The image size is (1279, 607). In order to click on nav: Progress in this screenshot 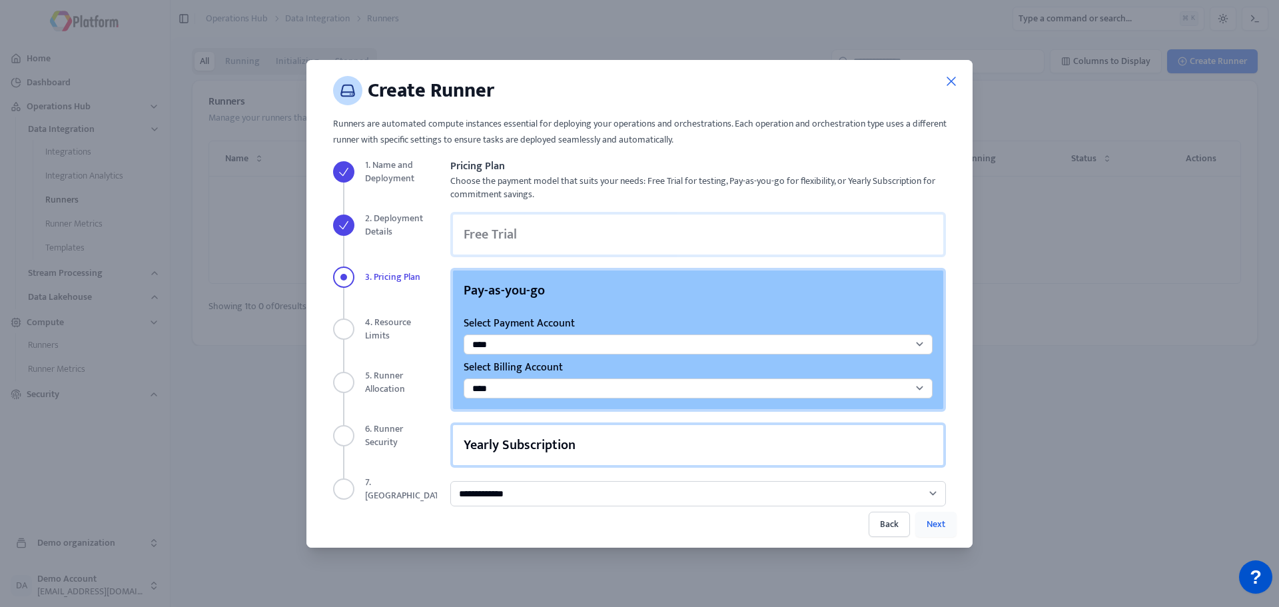, I will do `click(385, 330)`.